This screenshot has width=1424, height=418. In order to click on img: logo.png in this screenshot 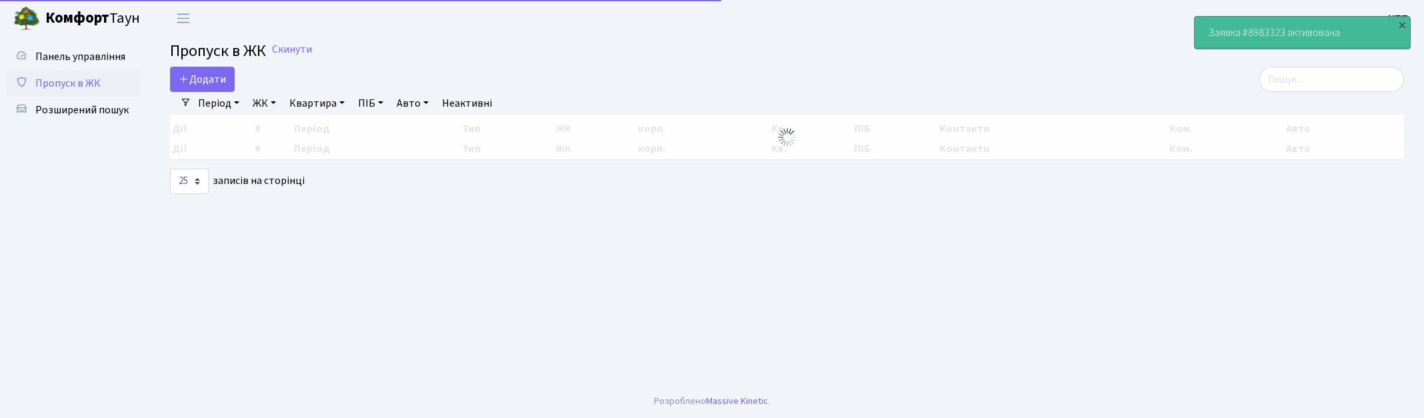, I will do `click(27, 19)`.